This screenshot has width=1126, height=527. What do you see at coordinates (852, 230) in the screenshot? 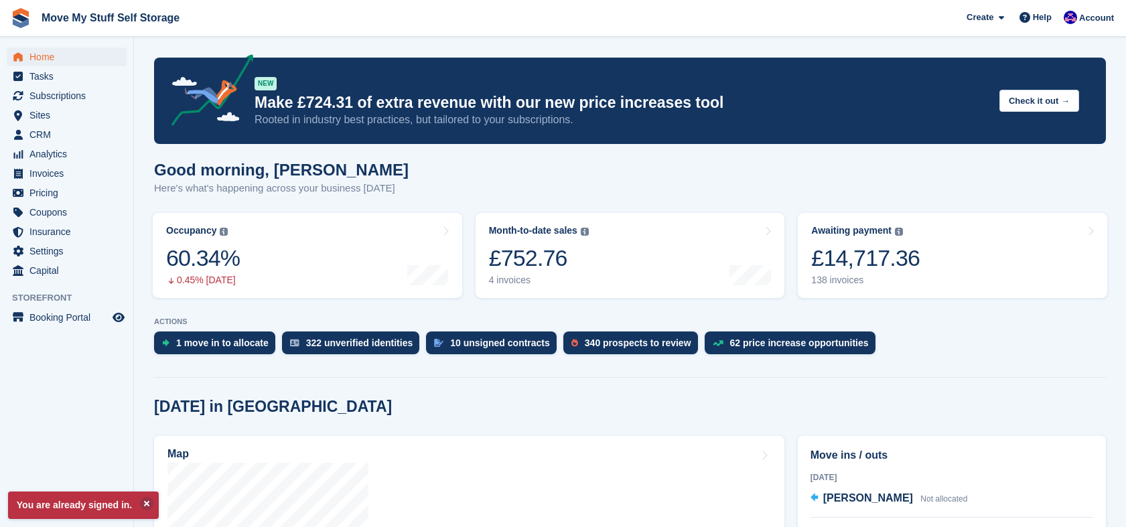
I see `div: Awaiting payment` at bounding box center [852, 230].